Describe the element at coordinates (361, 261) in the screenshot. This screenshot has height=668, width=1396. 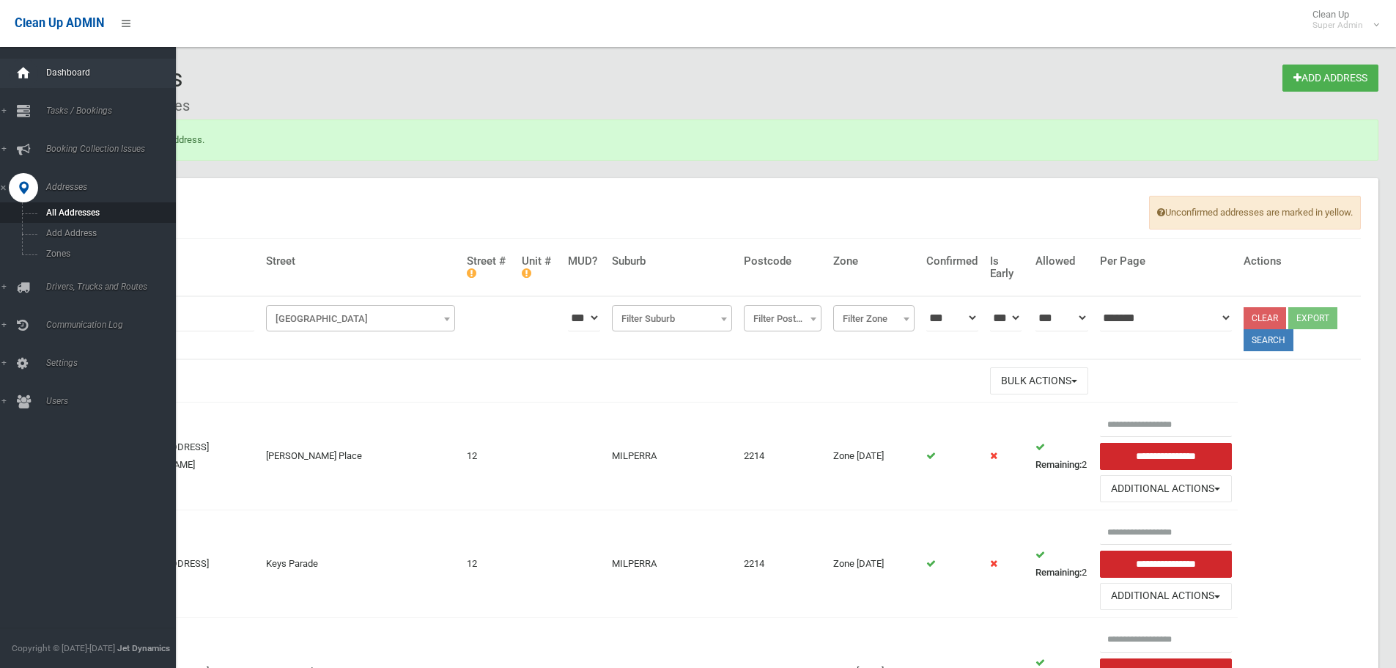
I see `h4: Street` at that location.